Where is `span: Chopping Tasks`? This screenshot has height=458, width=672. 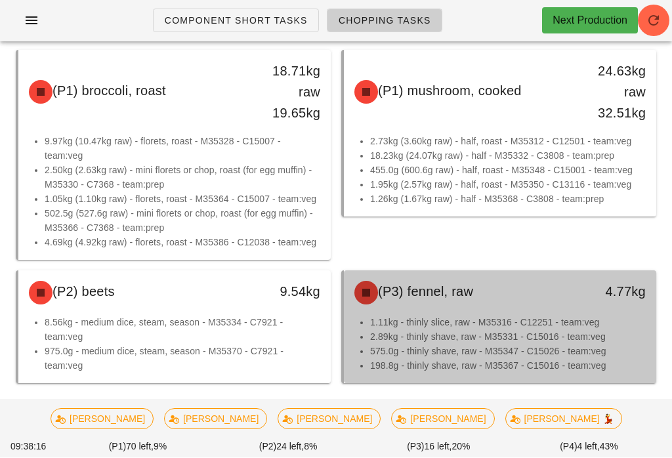 span: Chopping Tasks is located at coordinates (384, 21).